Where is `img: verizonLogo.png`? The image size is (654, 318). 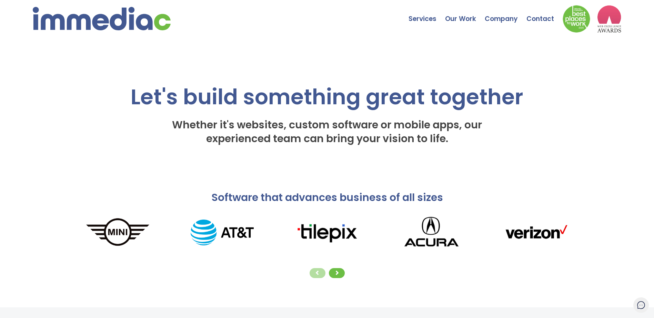
img: verizonLogo.png is located at coordinates (536, 233).